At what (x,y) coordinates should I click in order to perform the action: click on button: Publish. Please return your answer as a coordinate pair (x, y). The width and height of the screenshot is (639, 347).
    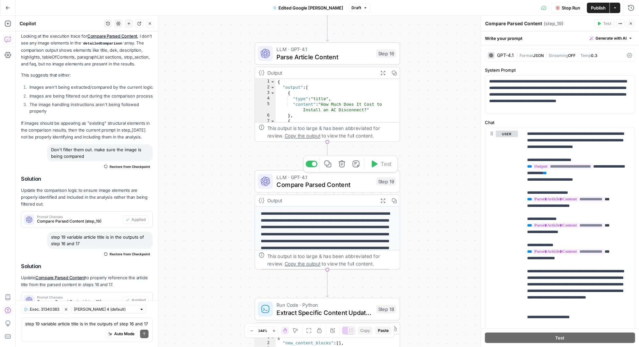
    Looking at the image, I should click on (598, 8).